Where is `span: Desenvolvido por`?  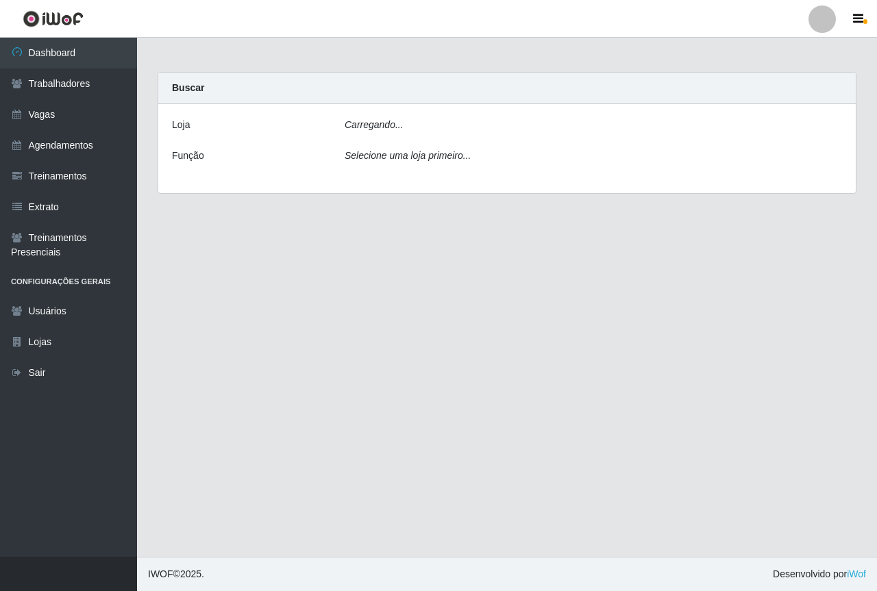 span: Desenvolvido por is located at coordinates (819, 574).